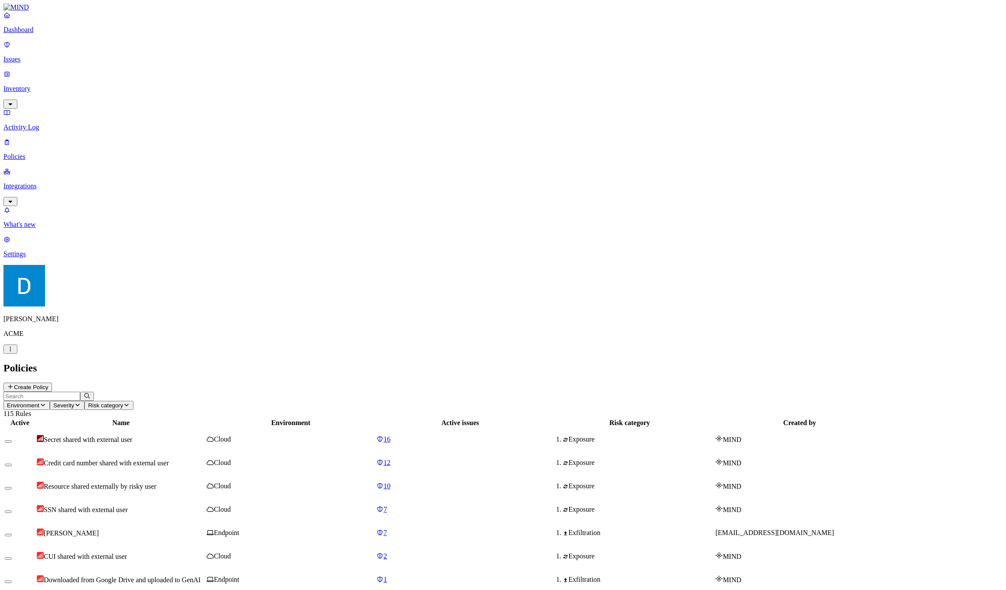 The image size is (1006, 590). Describe the element at coordinates (503, 186) in the screenshot. I see `a: Integrations` at that location.